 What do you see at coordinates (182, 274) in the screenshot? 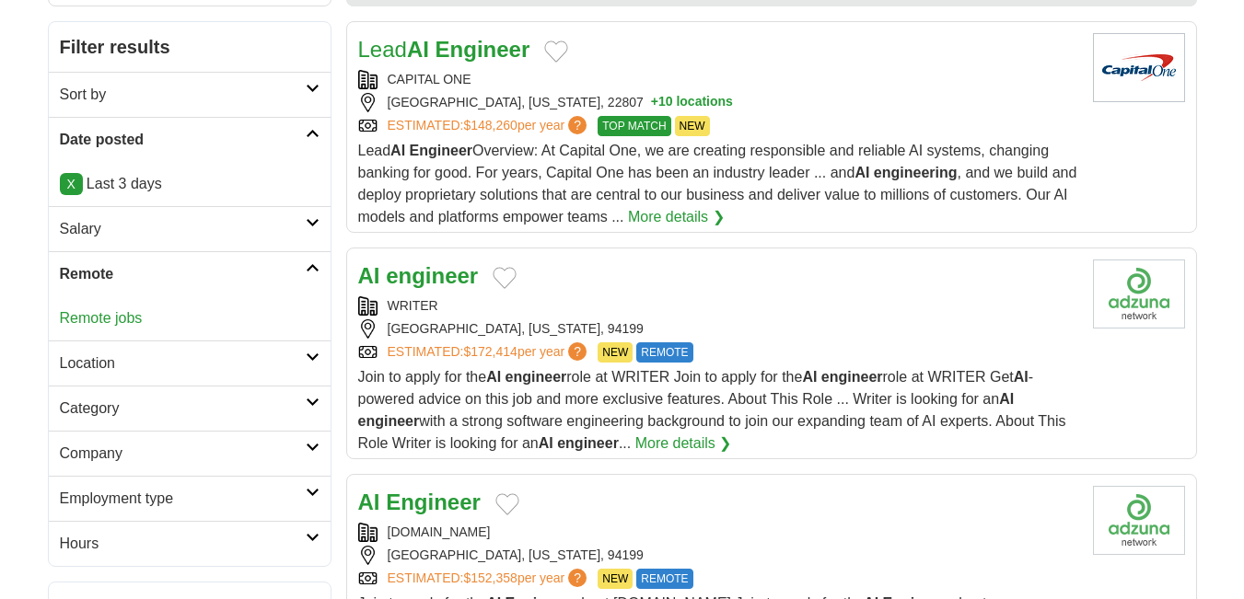
I see `h2: Remote` at bounding box center [182, 274].